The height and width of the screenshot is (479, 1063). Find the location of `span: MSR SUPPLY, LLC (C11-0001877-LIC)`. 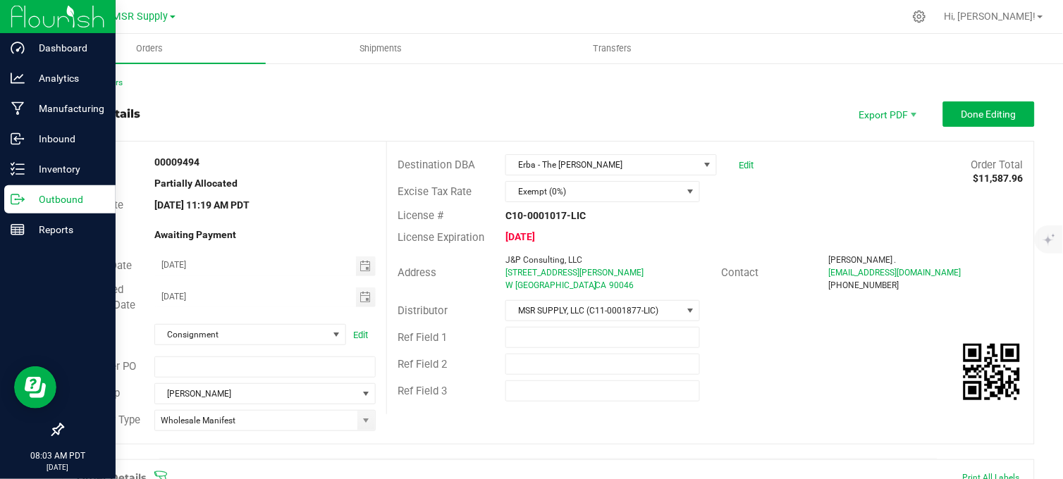

span: MSR SUPPLY, LLC (C11-0001877-LIC) is located at coordinates (593, 311).